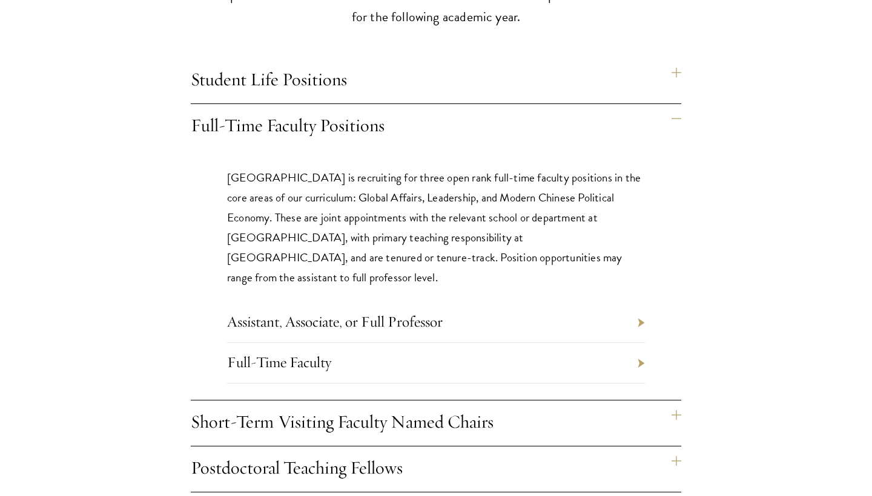  Describe the element at coordinates (279, 362) in the screenshot. I see `a: Full-Time Faculty` at that location.